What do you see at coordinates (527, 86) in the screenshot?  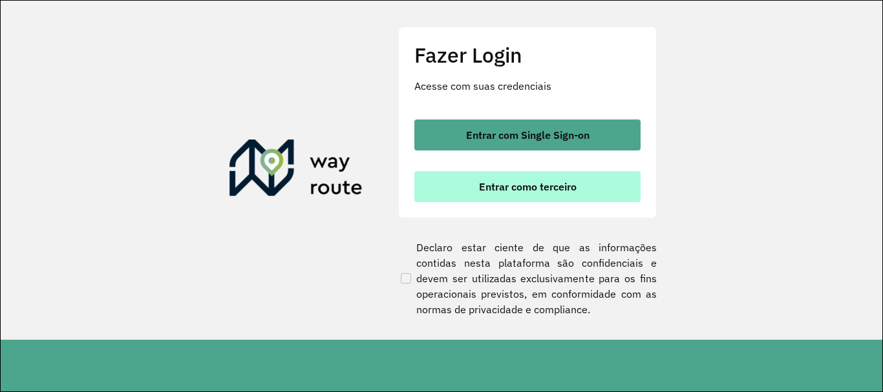 I see `p: Acesse com suas credenciais` at bounding box center [527, 86].